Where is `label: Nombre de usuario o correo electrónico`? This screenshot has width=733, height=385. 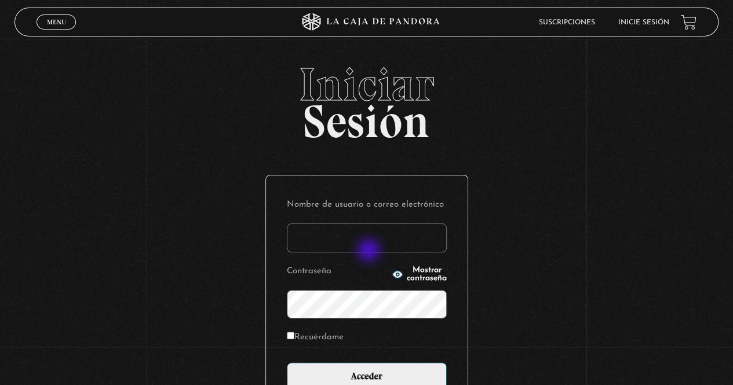 label: Nombre de usuario o correo electrónico is located at coordinates (367, 205).